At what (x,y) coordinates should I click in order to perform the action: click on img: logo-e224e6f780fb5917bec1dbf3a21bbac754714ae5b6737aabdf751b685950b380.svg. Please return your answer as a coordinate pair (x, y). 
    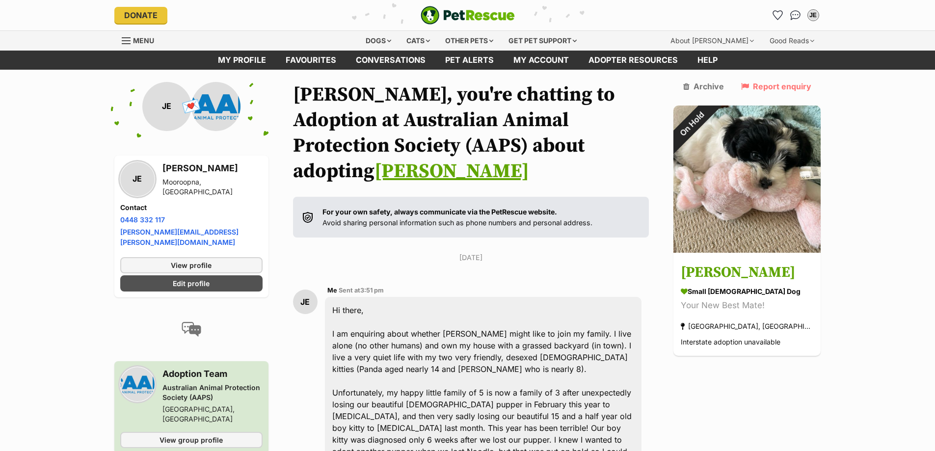
    Looking at the image, I should click on (468, 15).